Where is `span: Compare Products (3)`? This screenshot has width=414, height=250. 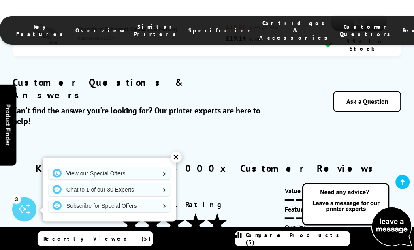 span: Compare Products (3) is located at coordinates (298, 239).